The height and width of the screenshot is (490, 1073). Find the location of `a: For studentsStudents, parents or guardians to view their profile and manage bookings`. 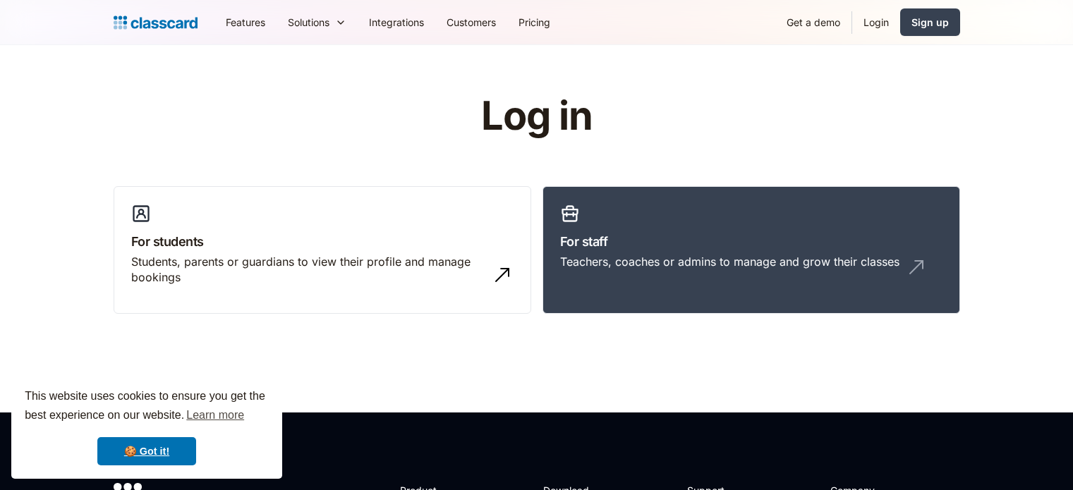

a: For studentsStudents, parents or guardians to view their profile and manage bookings is located at coordinates (322, 250).